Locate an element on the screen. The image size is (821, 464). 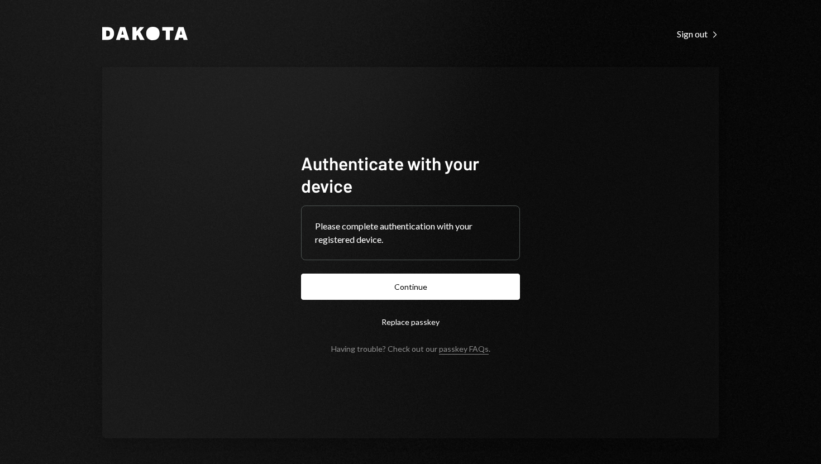
a: Sign out is located at coordinates (698, 34).